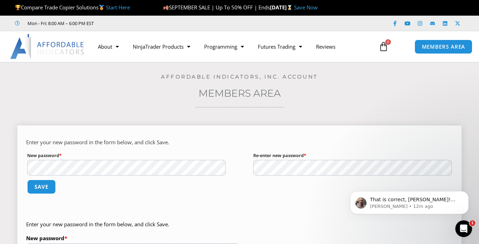 The height and width of the screenshot is (244, 479). I want to click on span: SEPTEMBER SALE | Up To 50% OFF | Ends, so click(216, 7).